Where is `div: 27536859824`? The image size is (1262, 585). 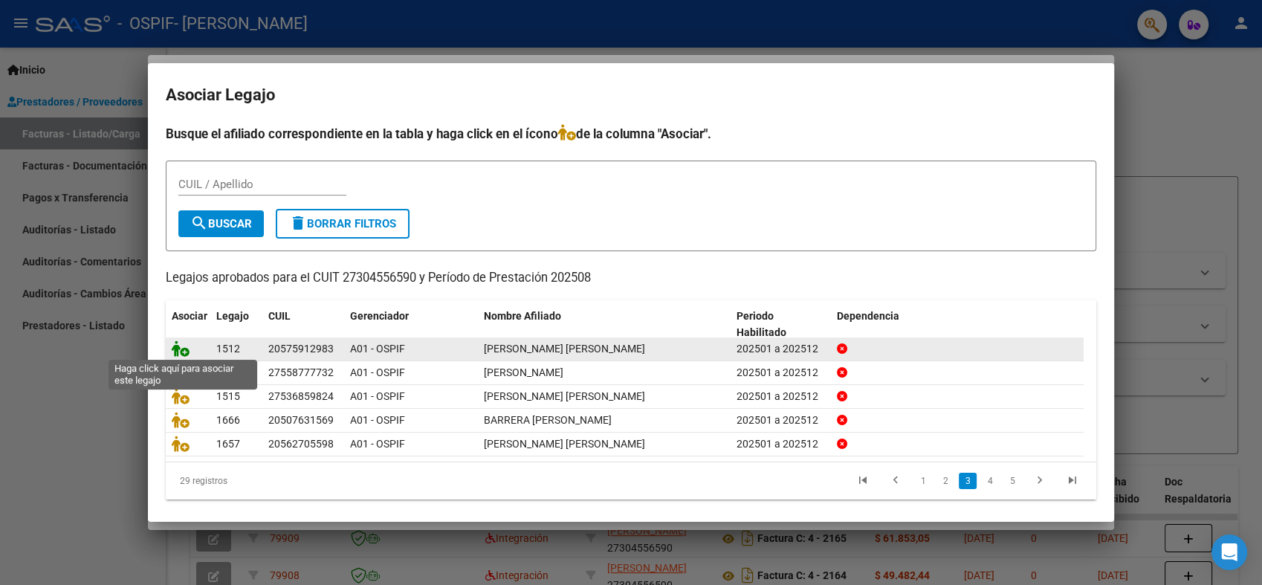
div: 27536859824 is located at coordinates (301, 396).